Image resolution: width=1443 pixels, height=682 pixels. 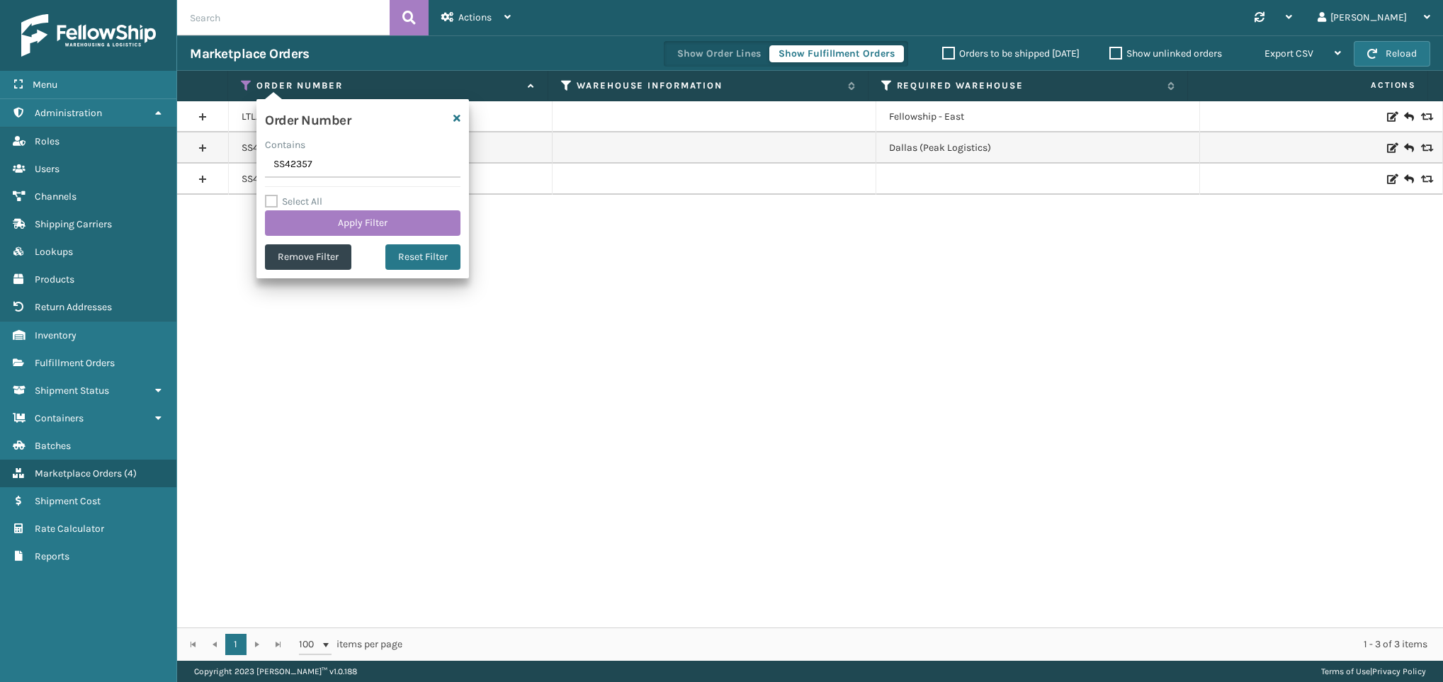 I want to click on span: Containers, so click(x=59, y=418).